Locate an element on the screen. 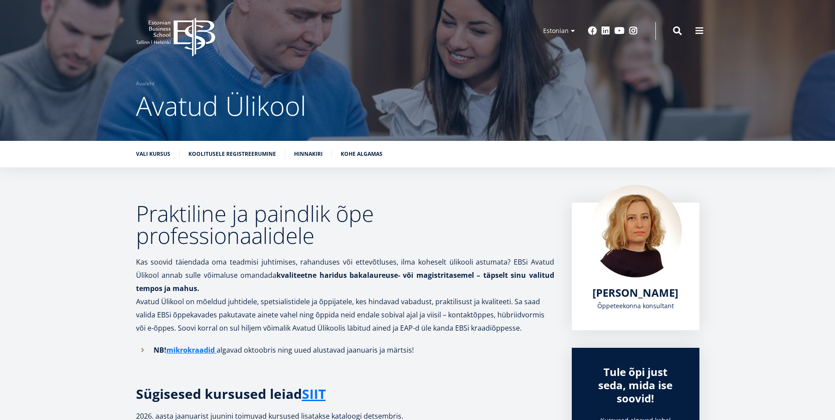 Image resolution: width=835 pixels, height=420 pixels. a: Youtube is located at coordinates (620, 31).